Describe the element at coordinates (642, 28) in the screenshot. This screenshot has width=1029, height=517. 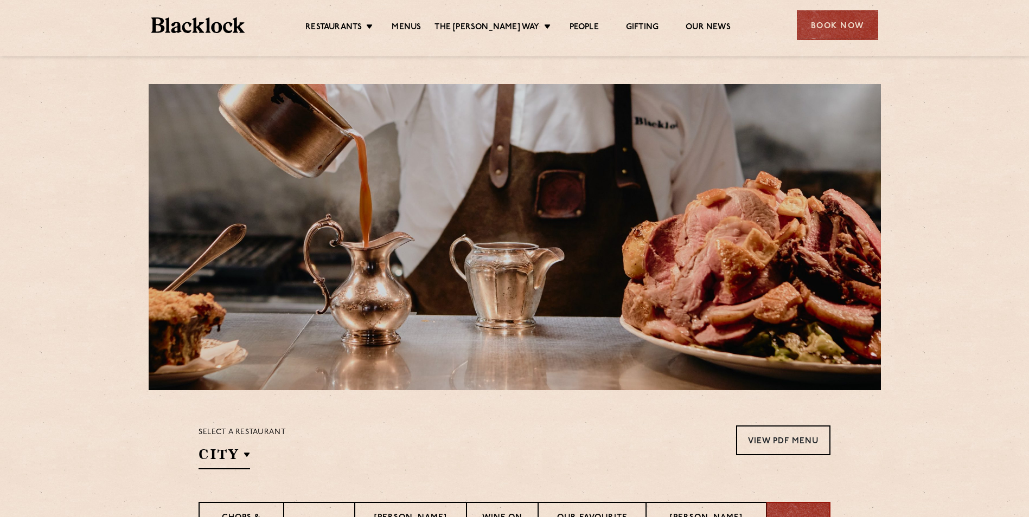
I see `a: Gifting` at that location.